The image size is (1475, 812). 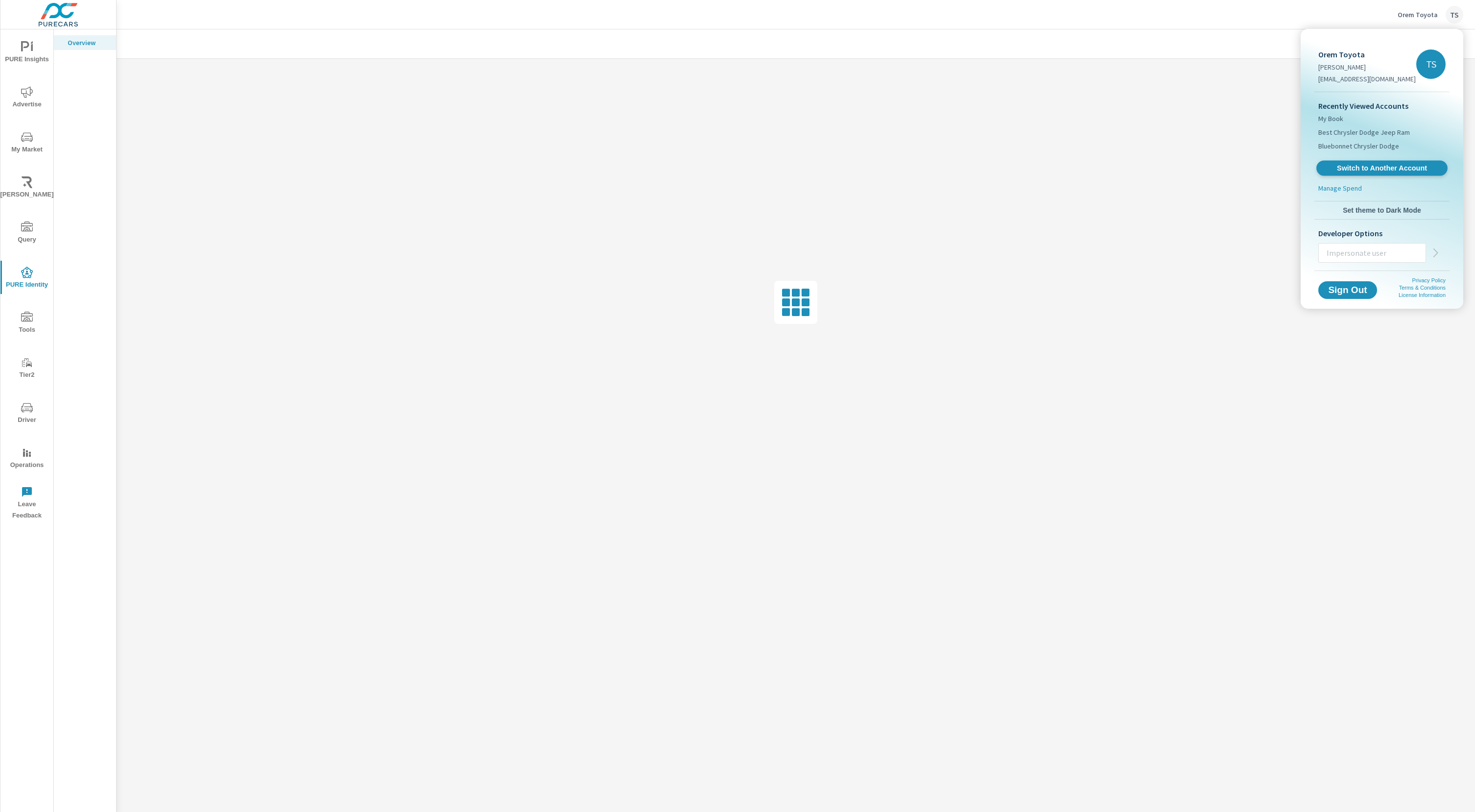 I want to click on p: Recently Viewed Accounts, so click(x=1383, y=105).